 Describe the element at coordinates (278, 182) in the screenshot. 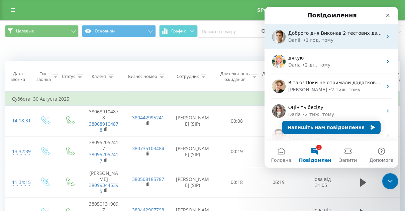

I see `td: 06:19` at that location.